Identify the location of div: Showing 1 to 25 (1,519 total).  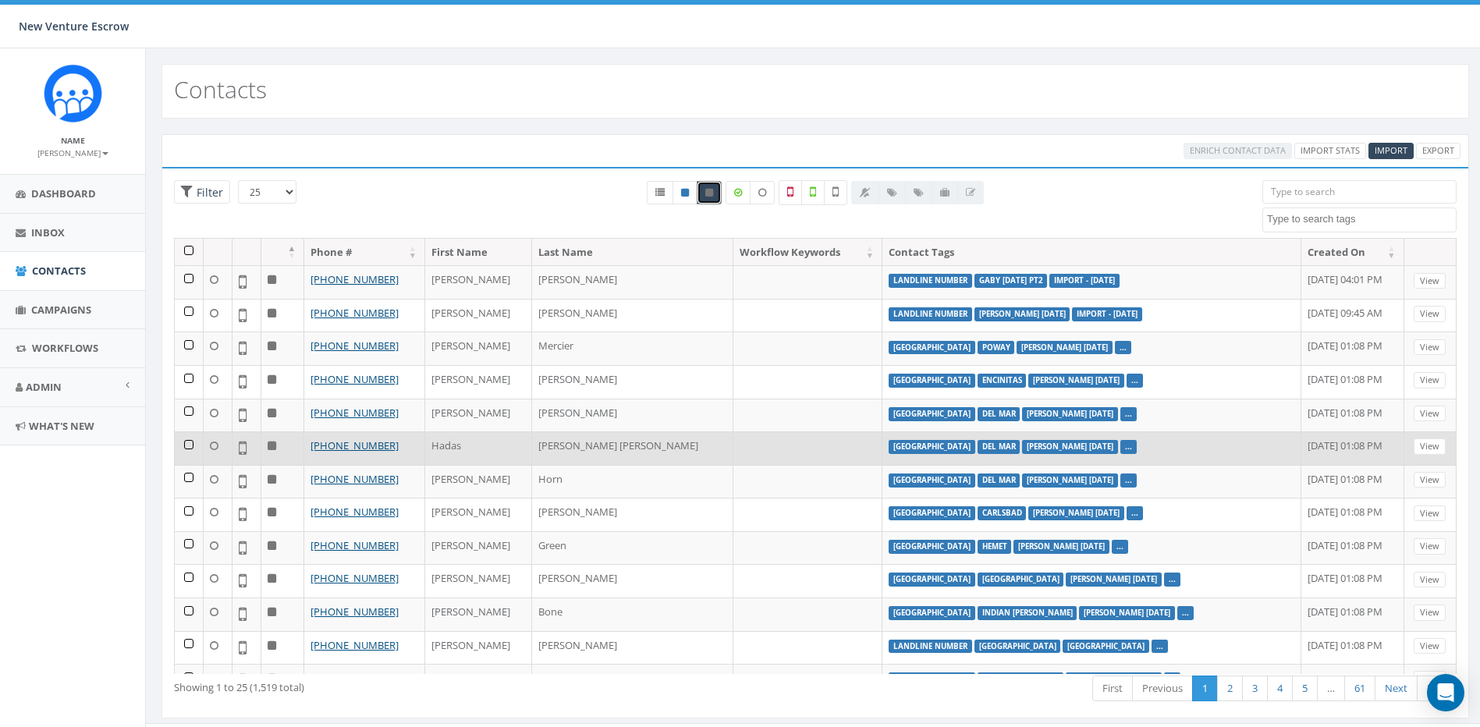
(434, 684).